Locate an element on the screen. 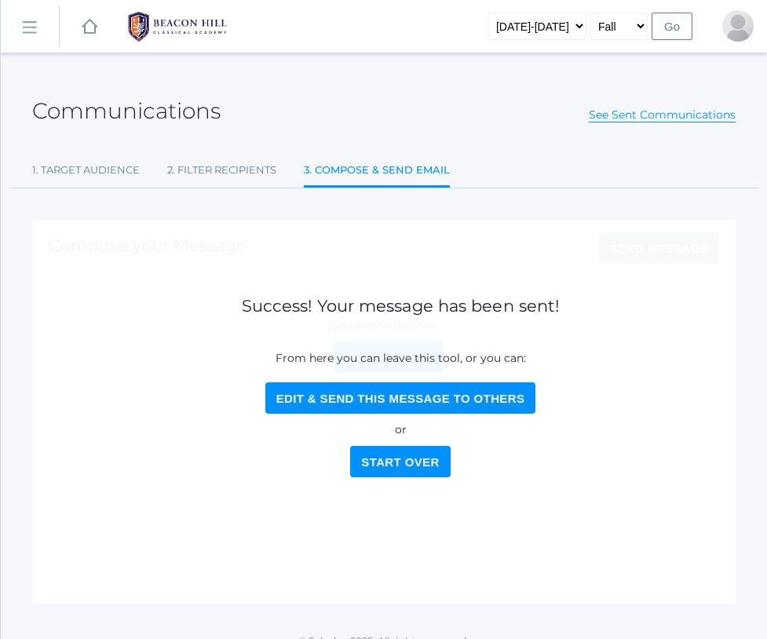  a: 1. Target Audience is located at coordinates (86, 170).